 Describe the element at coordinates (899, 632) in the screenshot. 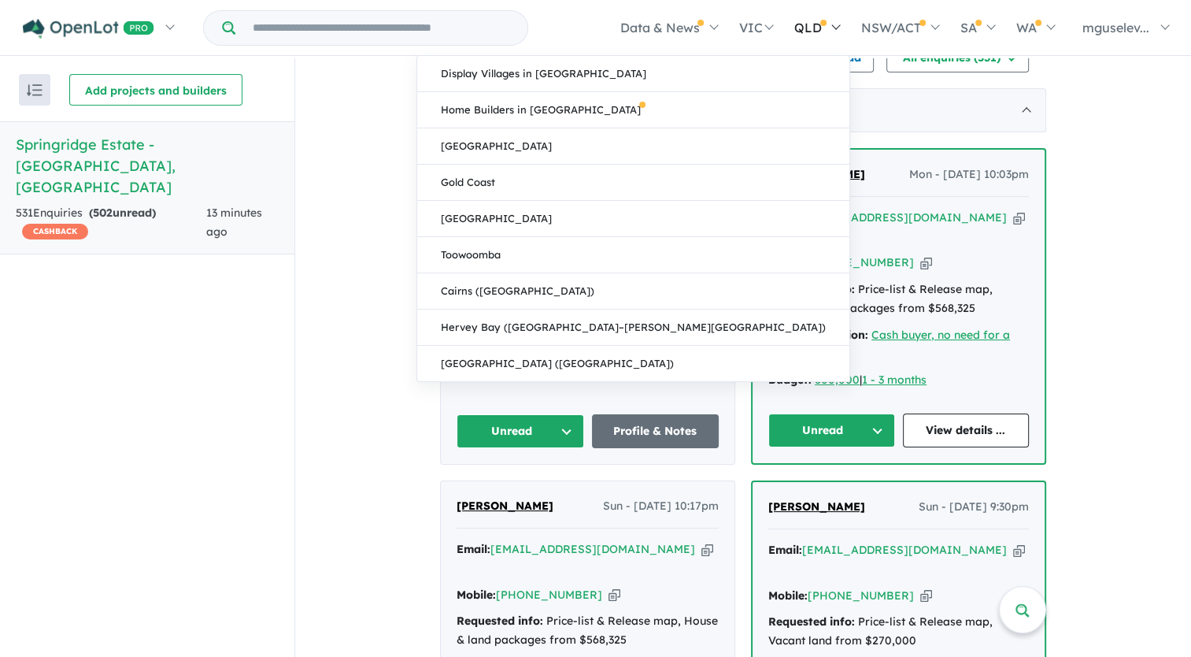

I see `div: Price-list & Release map, Vacant land from $270,000` at that location.